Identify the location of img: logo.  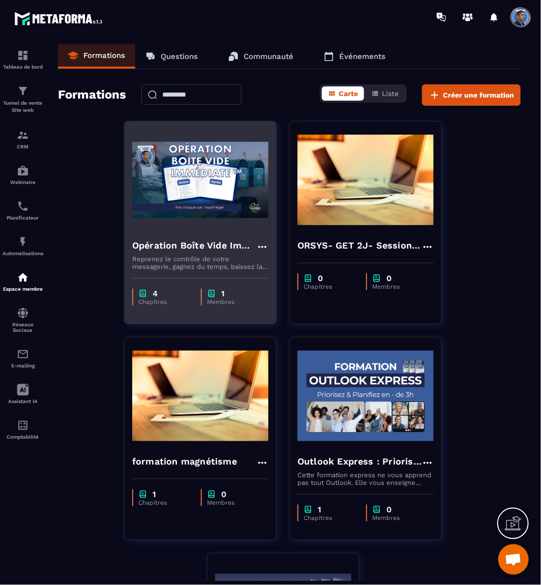
(60, 18).